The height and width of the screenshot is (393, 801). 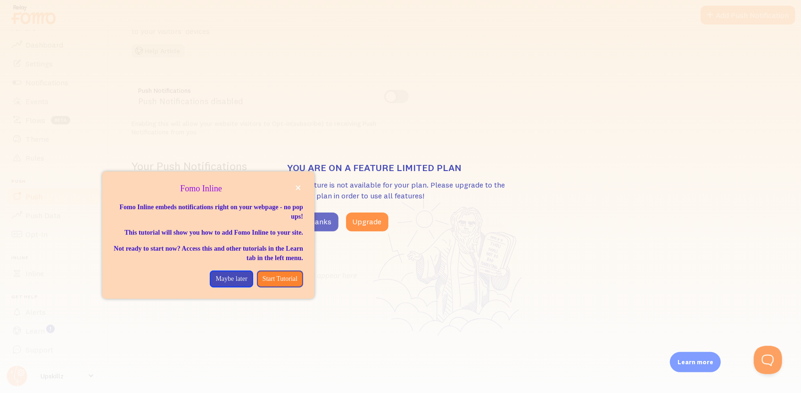 I want to click on p: Not ready to start now? Access this and other tutorials in the Learn tab in the left menu., so click(x=208, y=254).